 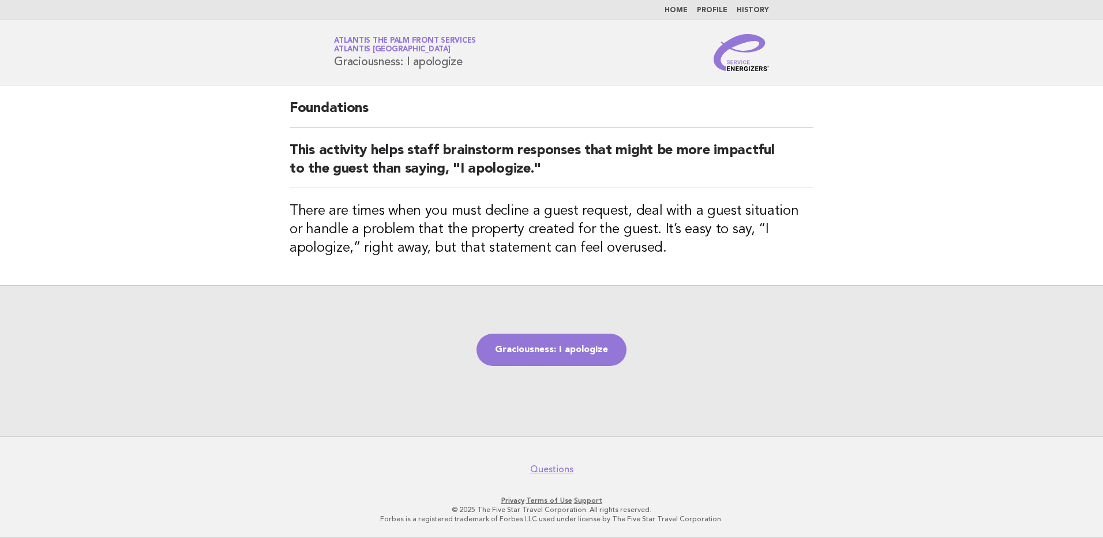 What do you see at coordinates (753, 10) in the screenshot?
I see `a: History` at bounding box center [753, 10].